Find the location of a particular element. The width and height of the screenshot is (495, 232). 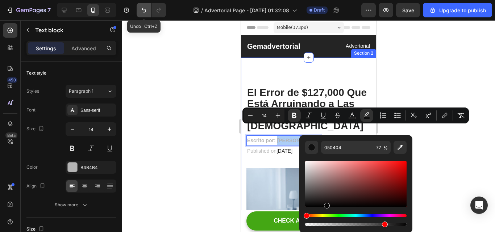

span: Save is located at coordinates (408, 10).